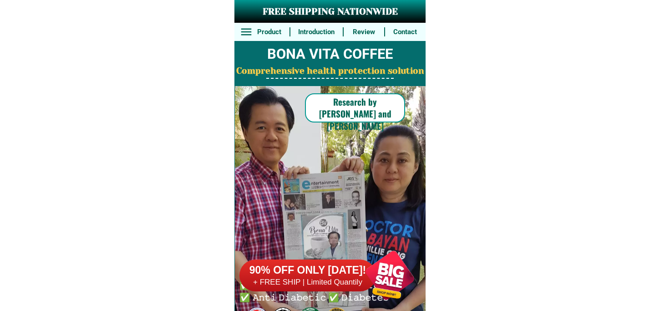 This screenshot has width=660, height=311. Describe the element at coordinates (405, 32) in the screenshot. I see `h6: Contact` at that location.